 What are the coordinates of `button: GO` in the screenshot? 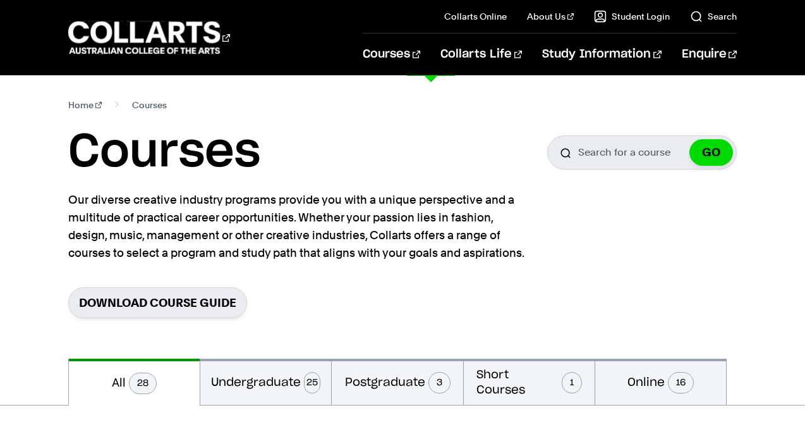 It's located at (711, 152).